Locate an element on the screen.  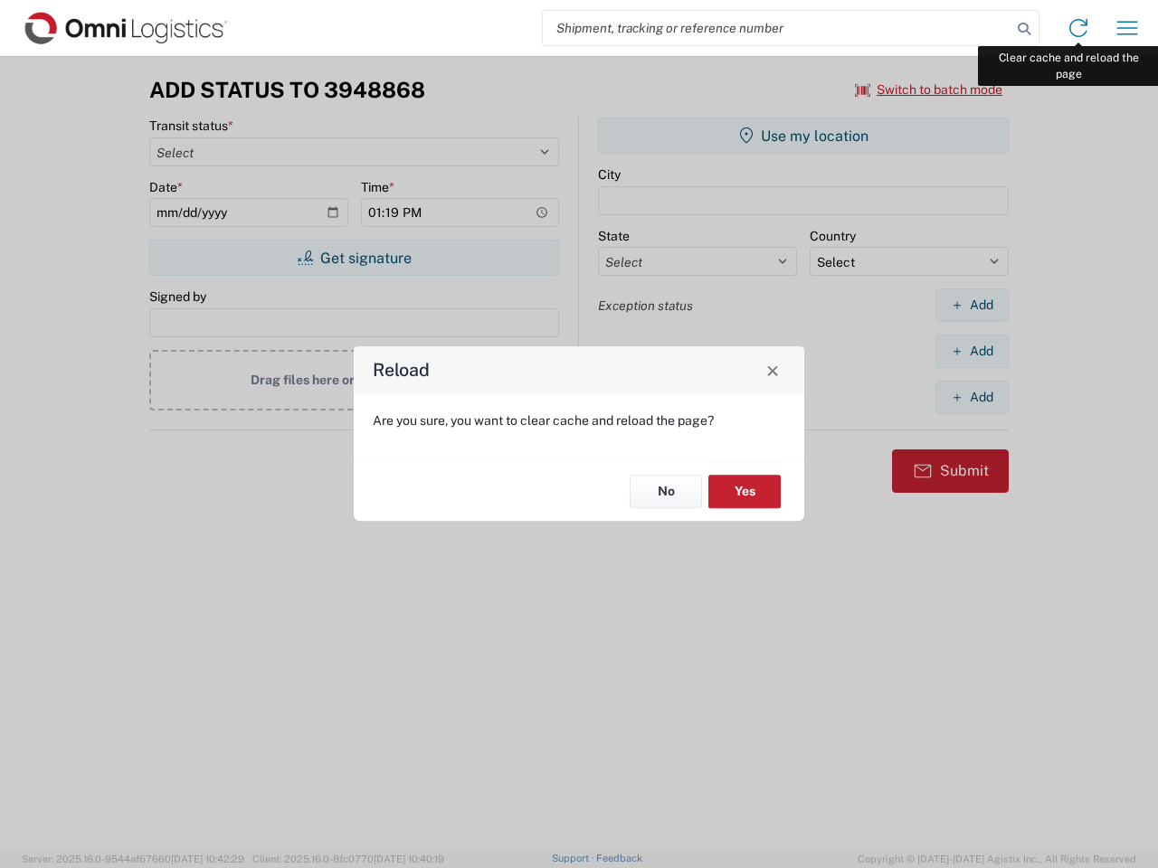
button: Yes is located at coordinates (744, 491).